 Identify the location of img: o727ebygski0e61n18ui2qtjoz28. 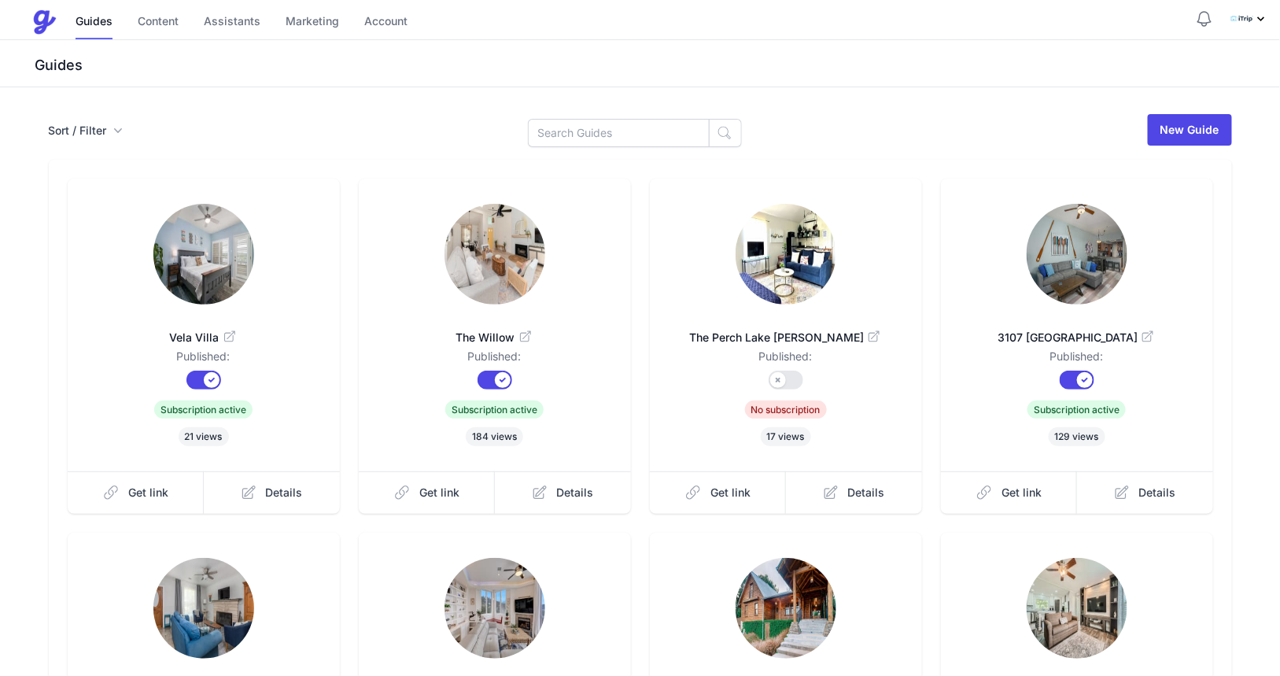
(204, 254).